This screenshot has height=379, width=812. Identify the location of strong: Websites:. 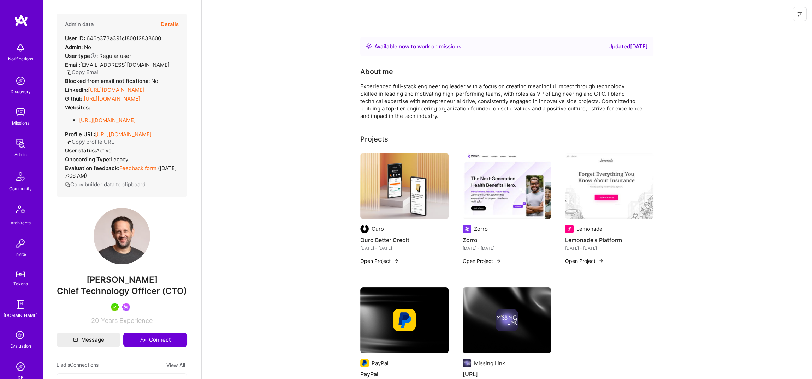
(77, 107).